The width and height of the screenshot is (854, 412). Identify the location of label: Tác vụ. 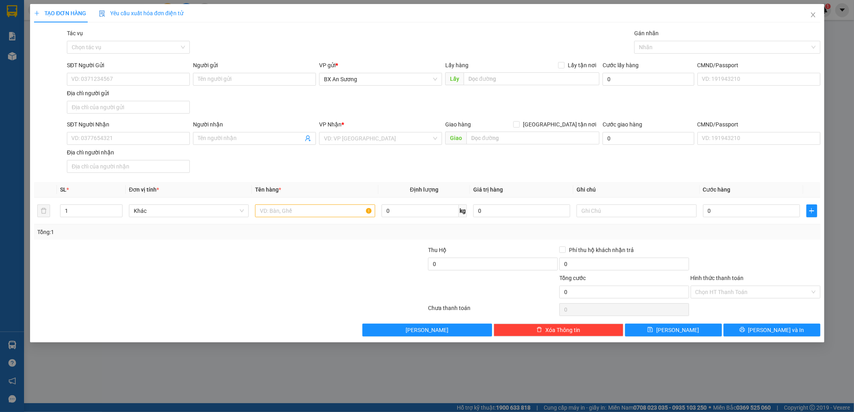
(75, 33).